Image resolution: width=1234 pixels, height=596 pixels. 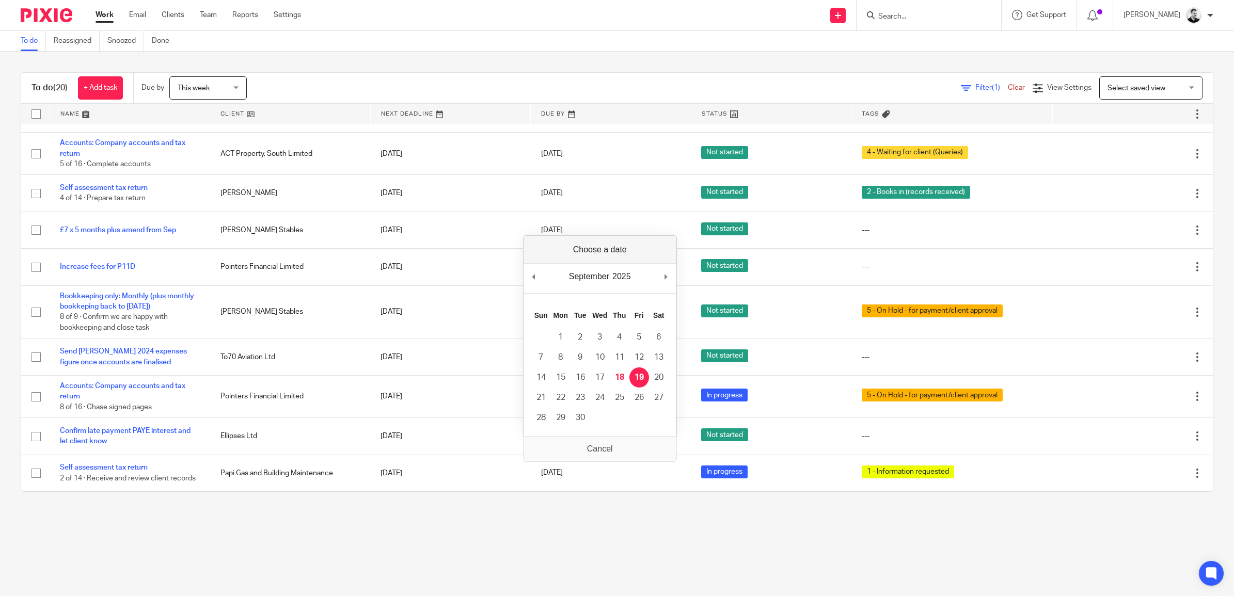 What do you see at coordinates (1070, 88) in the screenshot?
I see `span: View Settings` at bounding box center [1070, 88].